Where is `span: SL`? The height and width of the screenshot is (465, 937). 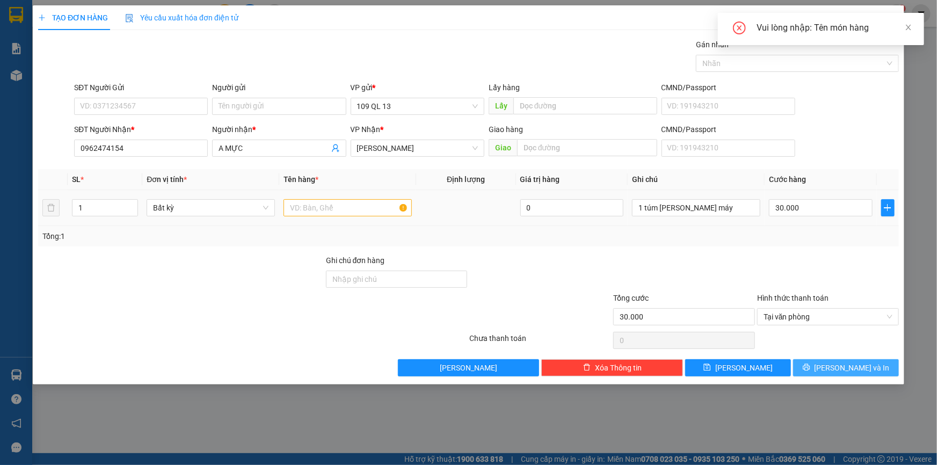 span: SL is located at coordinates (76, 179).